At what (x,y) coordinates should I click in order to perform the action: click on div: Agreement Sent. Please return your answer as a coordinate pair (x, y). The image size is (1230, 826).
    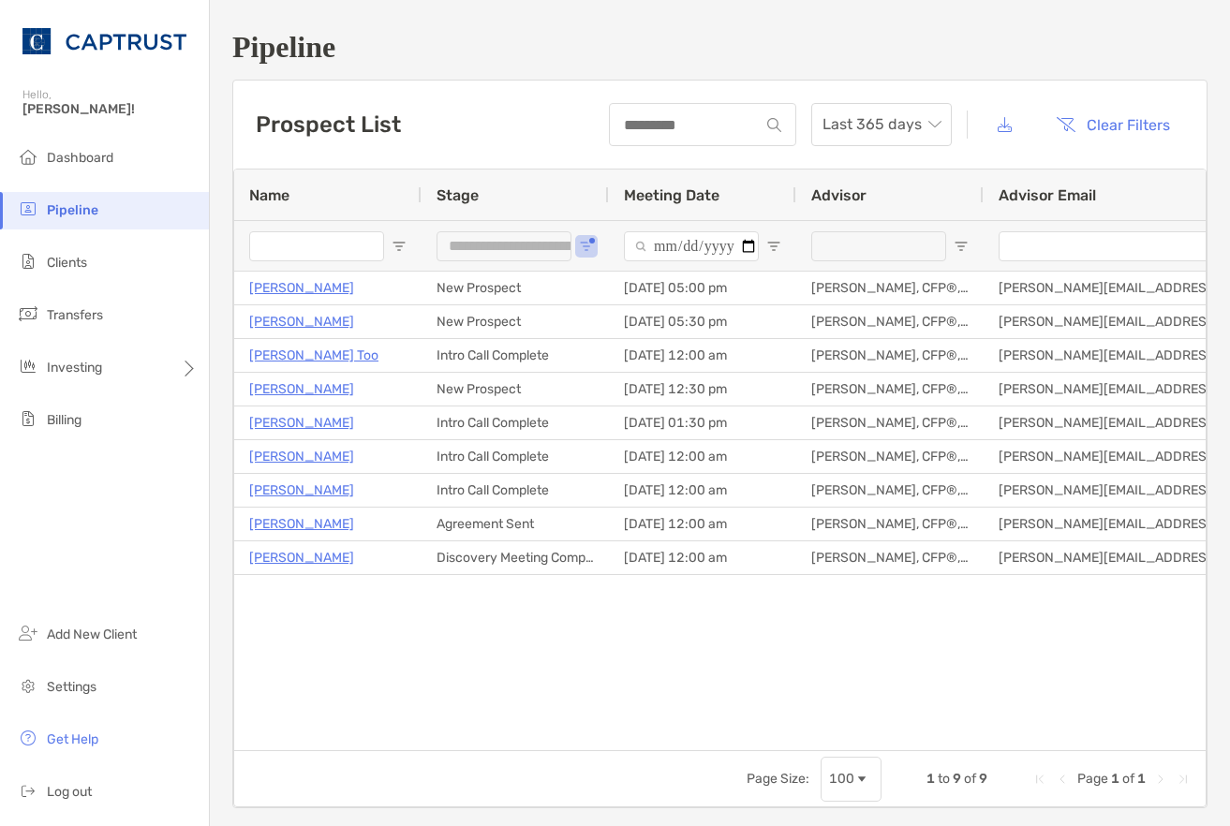
    Looking at the image, I should click on (515, 524).